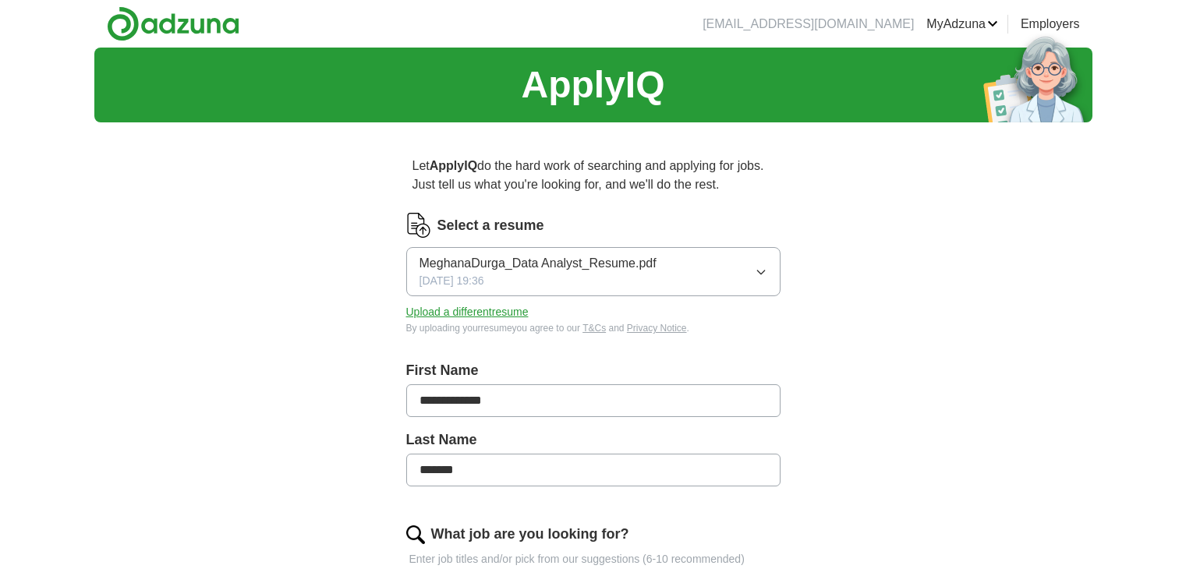 The height and width of the screenshot is (569, 1186). What do you see at coordinates (963, 24) in the screenshot?
I see `a: MyAdzuna` at bounding box center [963, 24].